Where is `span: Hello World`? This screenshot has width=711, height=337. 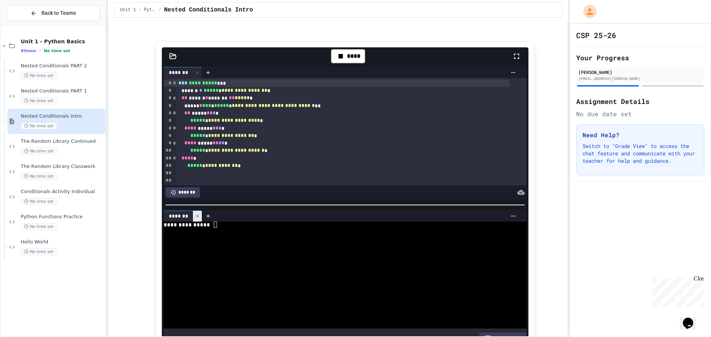 span: Hello World is located at coordinates (62, 242).